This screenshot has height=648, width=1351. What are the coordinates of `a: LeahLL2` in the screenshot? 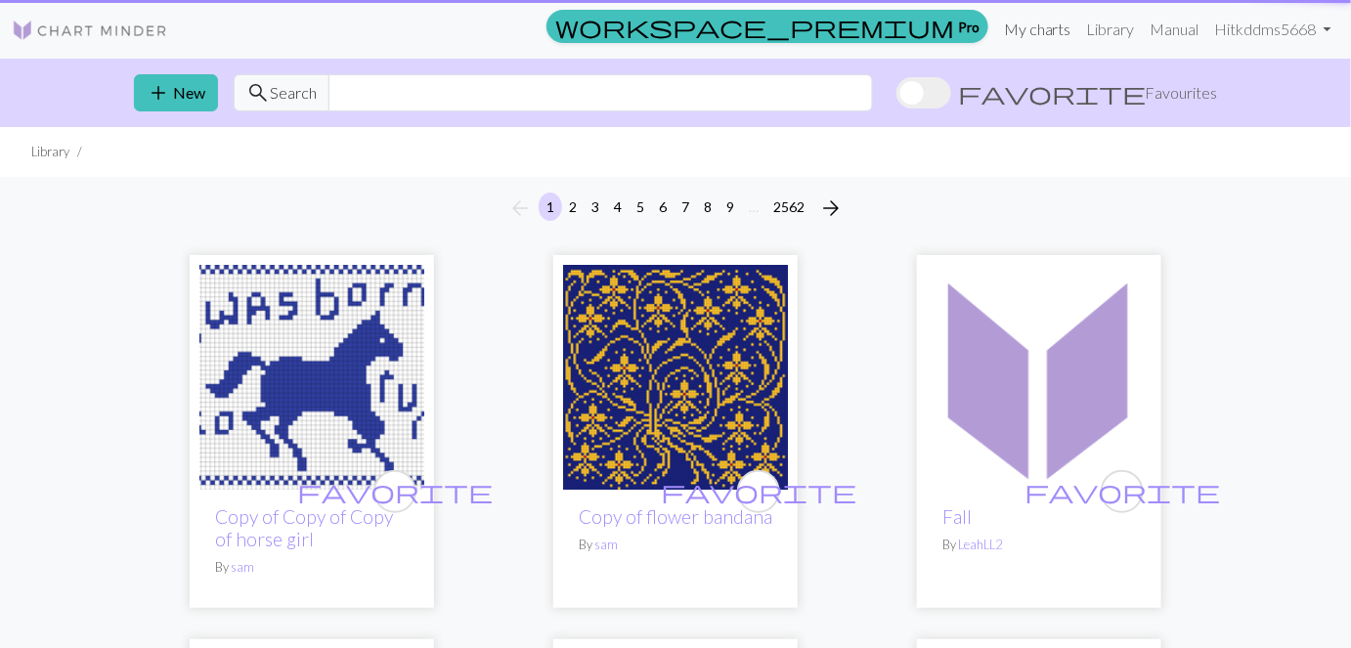 It's located at (979, 544).